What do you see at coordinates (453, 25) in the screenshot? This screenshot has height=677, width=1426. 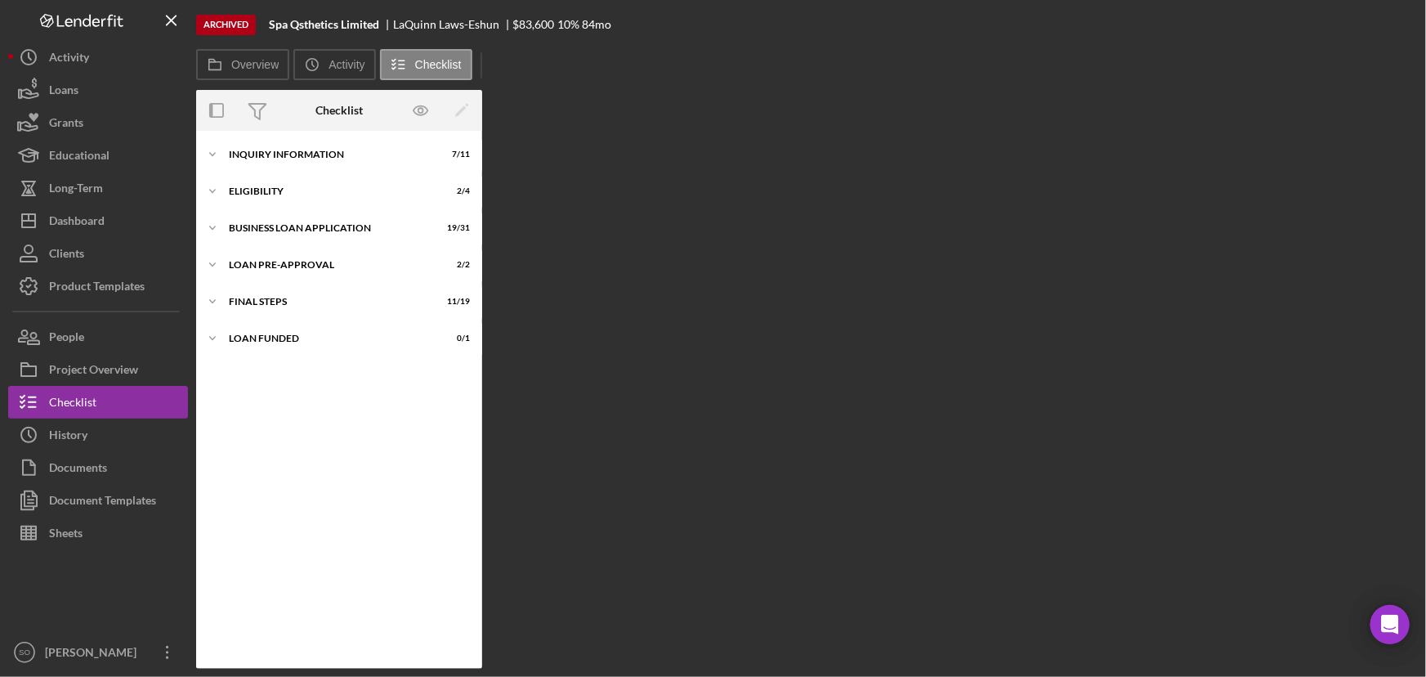 I see `div: LaQuinn Laws-Eshun` at bounding box center [453, 25].